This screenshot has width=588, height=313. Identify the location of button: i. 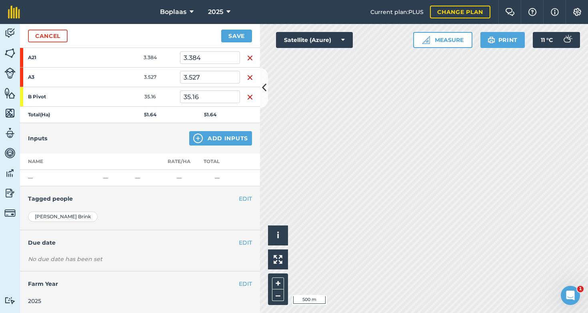
(278, 236).